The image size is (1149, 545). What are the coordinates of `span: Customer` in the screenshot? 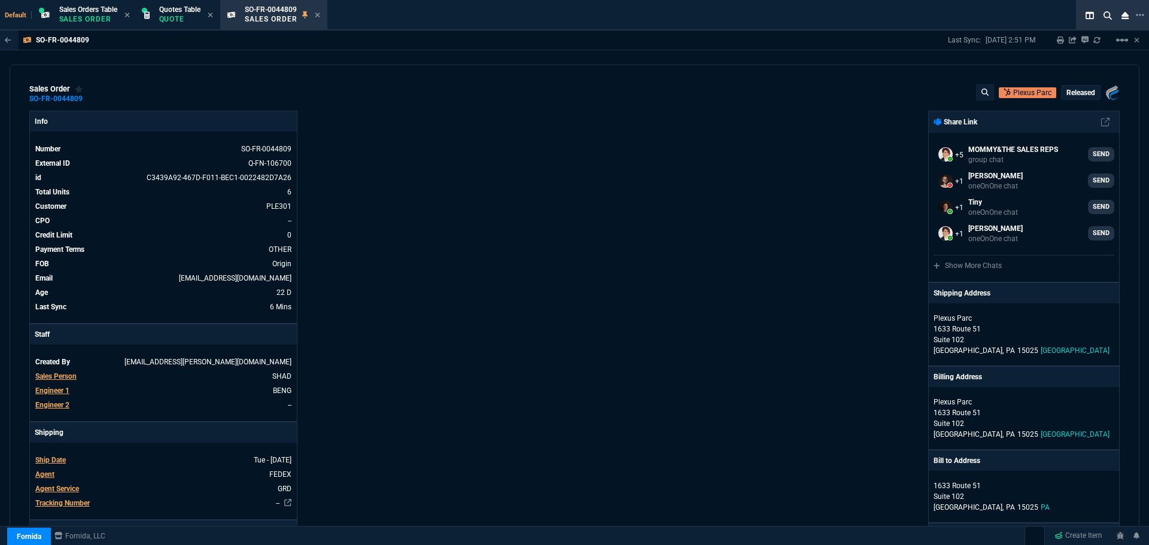 It's located at (51, 207).